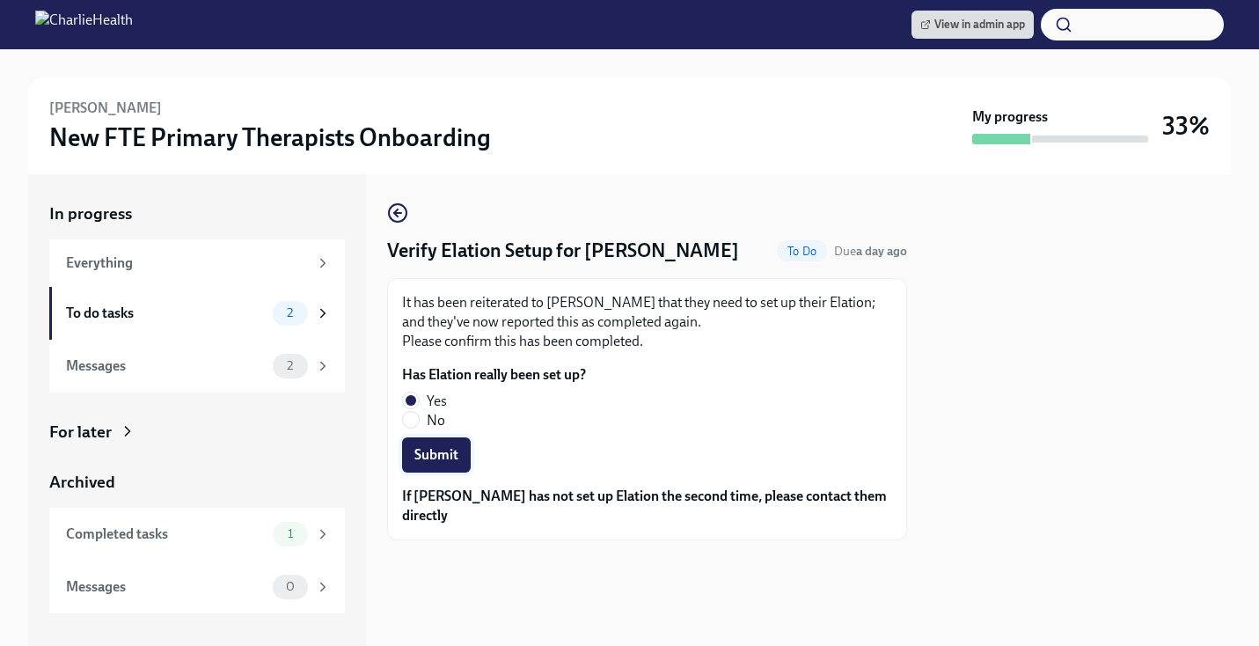 This screenshot has width=1259, height=646. I want to click on span: 0, so click(290, 586).